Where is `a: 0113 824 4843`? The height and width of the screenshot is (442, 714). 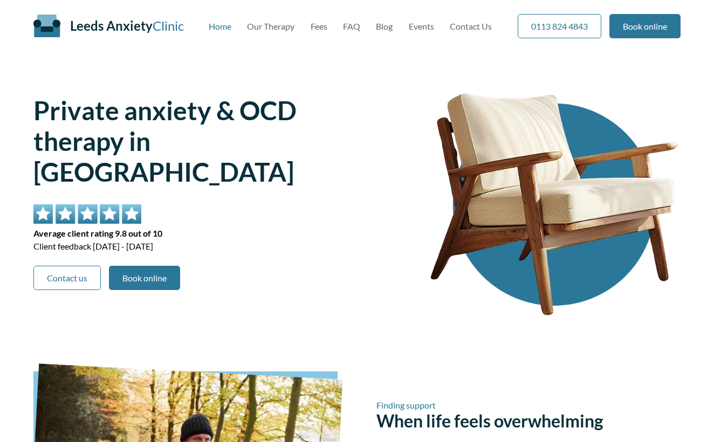 a: 0113 824 4843 is located at coordinates (559, 26).